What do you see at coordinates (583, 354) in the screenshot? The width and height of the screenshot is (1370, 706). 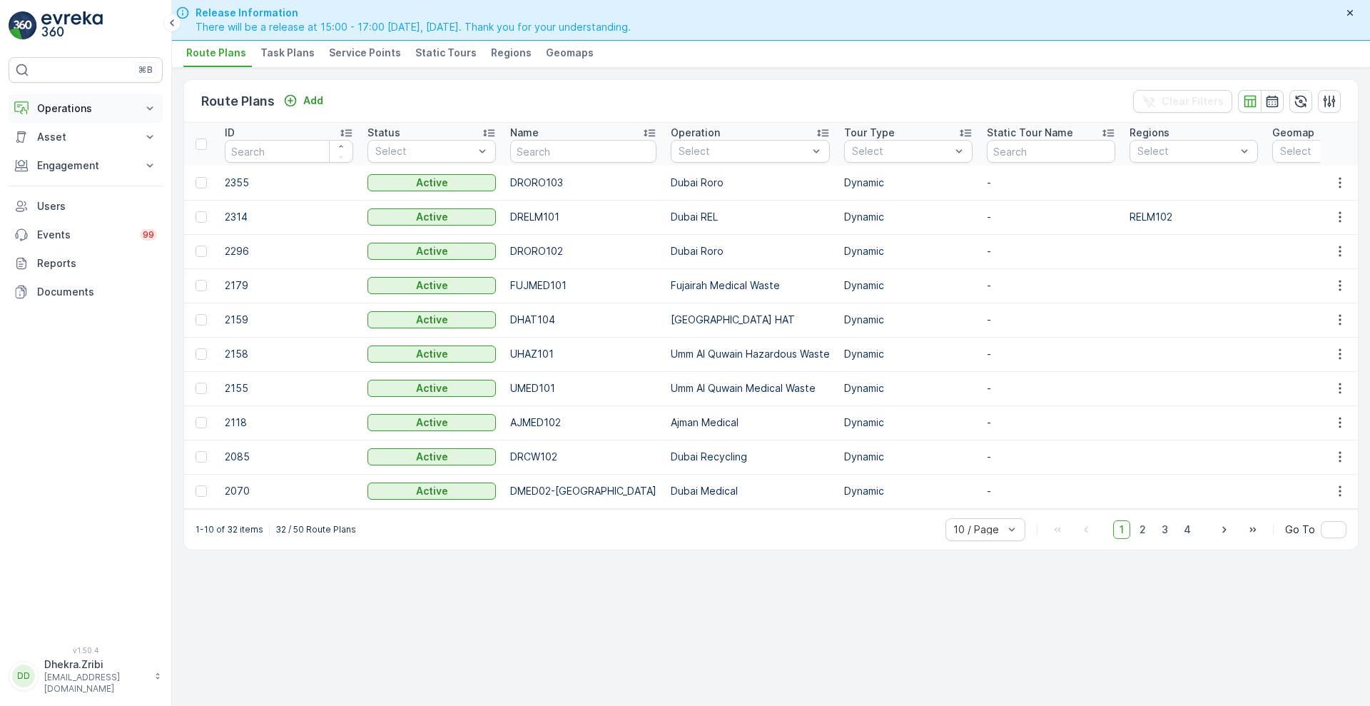 I see `p: UHAZ101` at bounding box center [583, 354].